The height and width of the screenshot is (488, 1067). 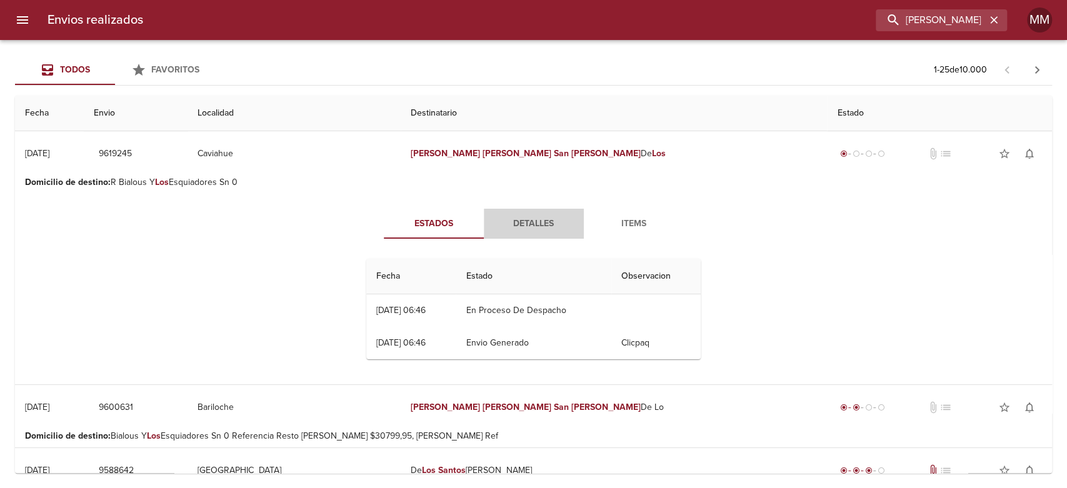 What do you see at coordinates (460, 470) in the screenshot?
I see `em: tos` at bounding box center [460, 470].